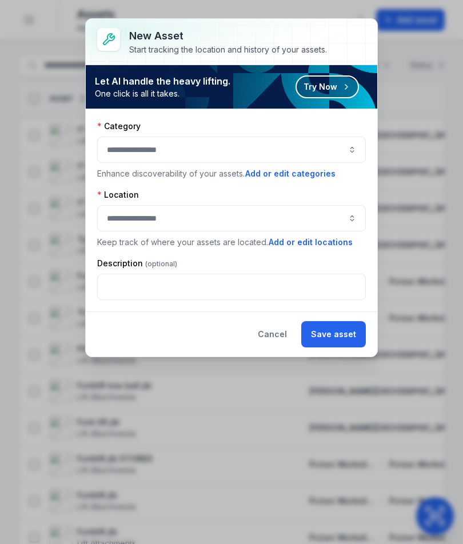 The height and width of the screenshot is (544, 463). Describe the element at coordinates (228, 36) in the screenshot. I see `h3: New asset` at that location.